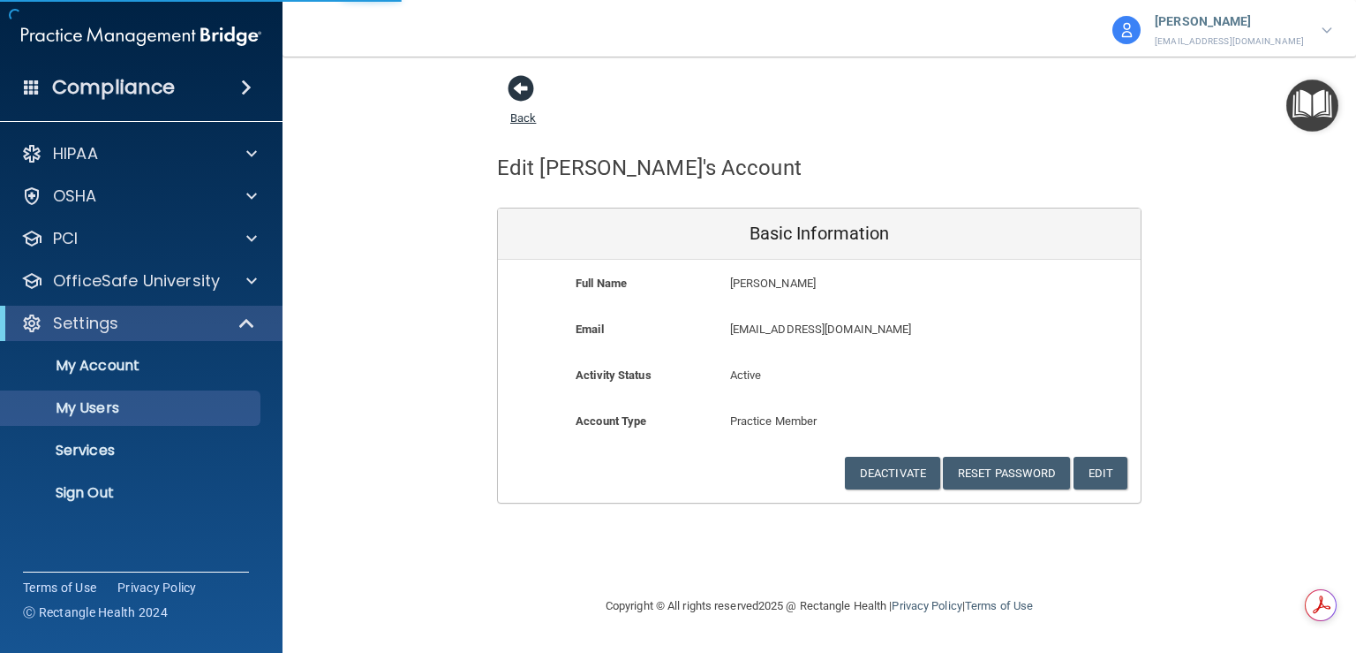 The height and width of the screenshot is (653, 1356). Describe the element at coordinates (139, 281) in the screenshot. I see `a: OfficeSafe University` at that location.